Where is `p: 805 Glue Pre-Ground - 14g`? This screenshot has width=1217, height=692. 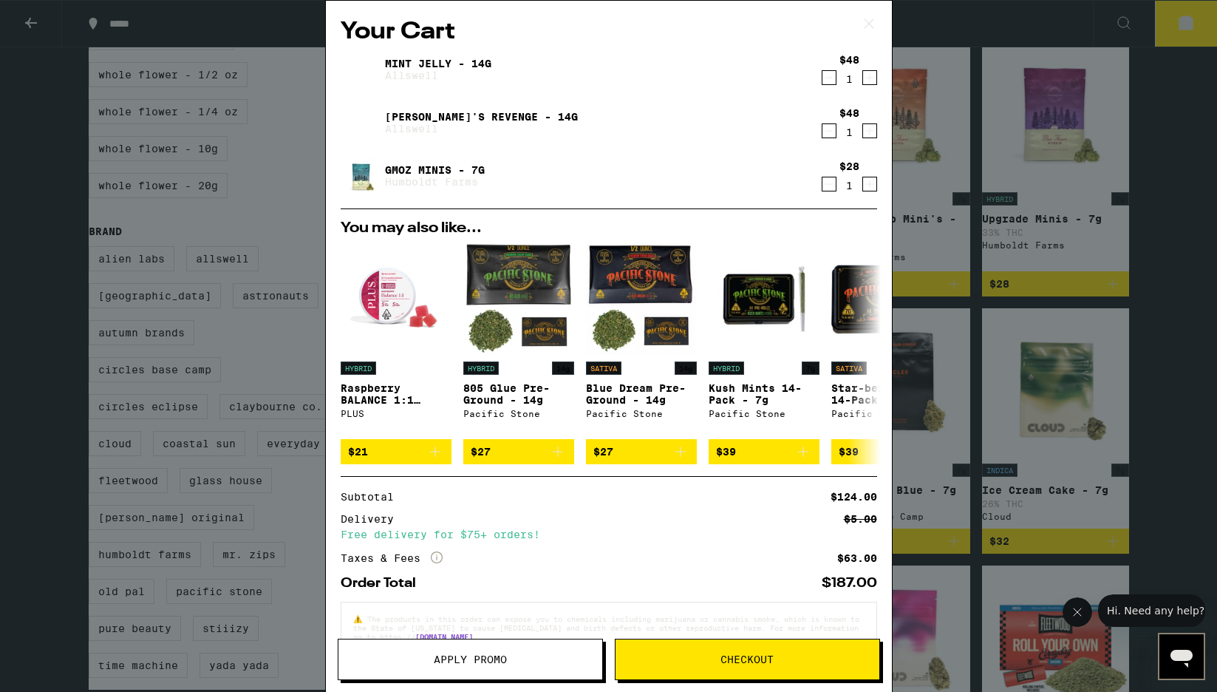
p: 805 Glue Pre-Ground - 14g is located at coordinates (519, 394).